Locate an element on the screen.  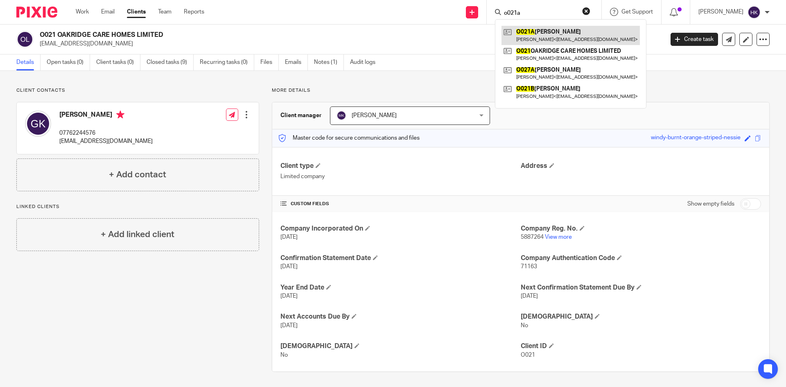
a: Audit logs is located at coordinates (365, 62).